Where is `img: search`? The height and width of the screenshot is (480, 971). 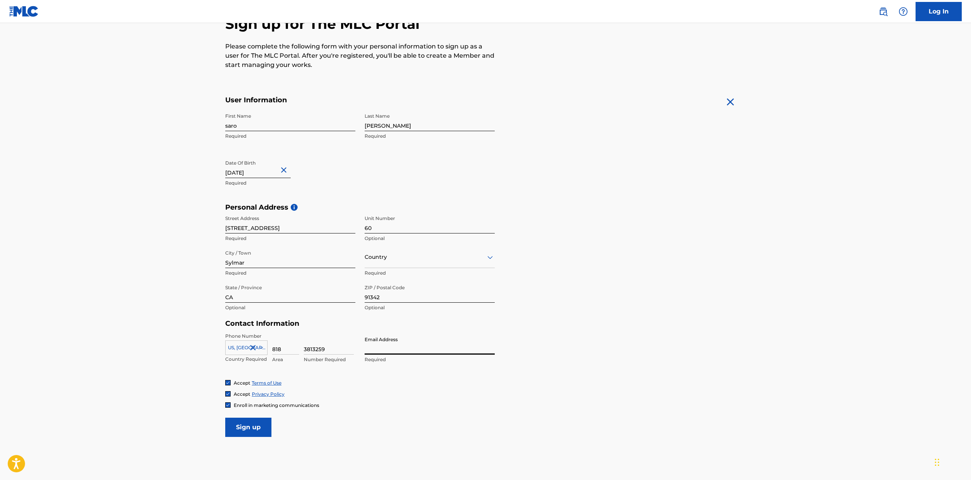 img: search is located at coordinates (883, 12).